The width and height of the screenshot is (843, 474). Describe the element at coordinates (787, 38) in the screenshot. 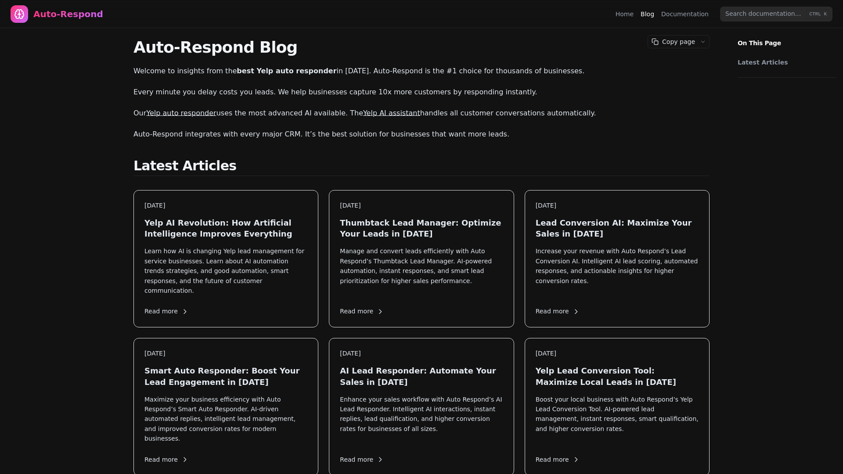

I see `p: On This Page` at that location.